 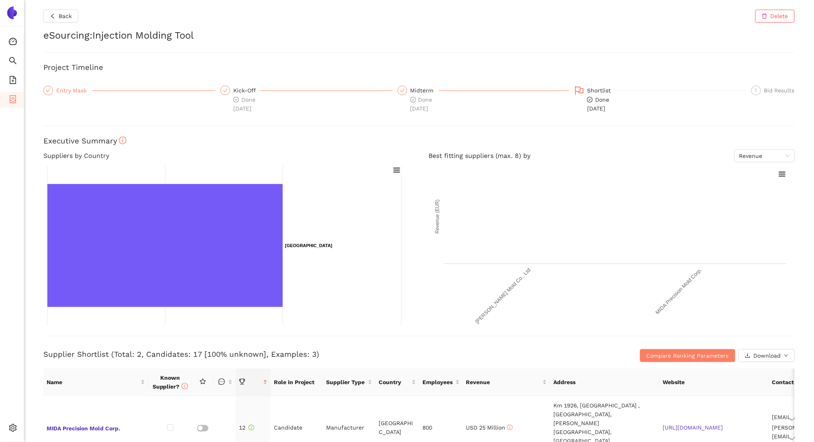 What do you see at coordinates (170, 382) in the screenshot?
I see `span: Known Supplier?` at bounding box center [170, 382].